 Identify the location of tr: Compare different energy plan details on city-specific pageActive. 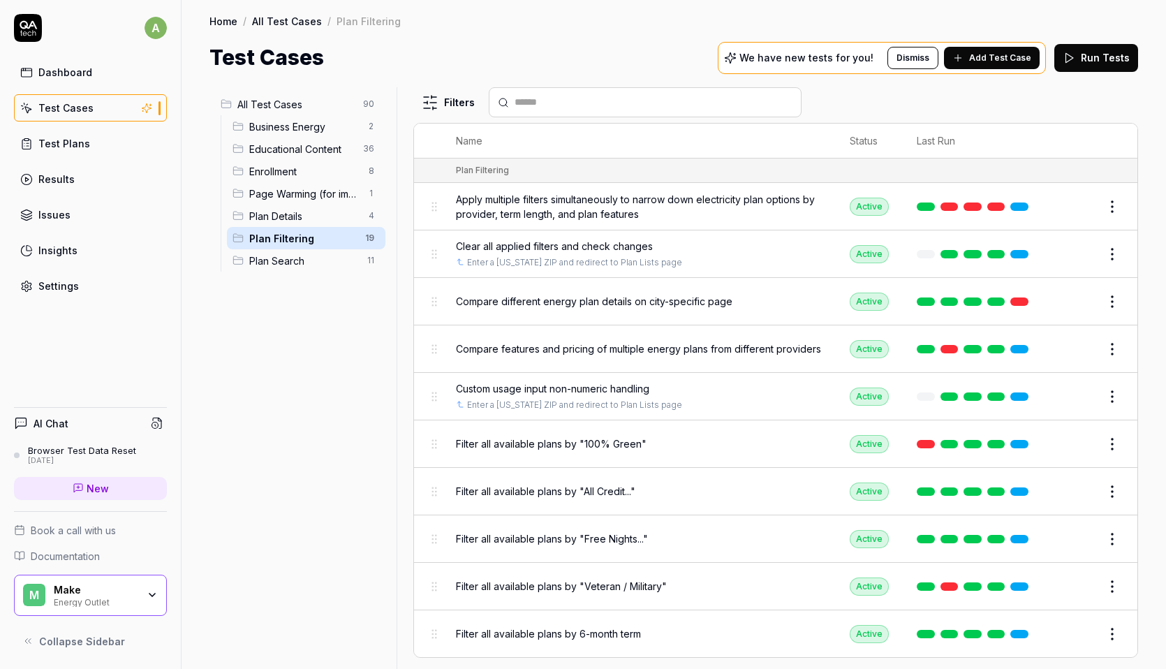
(776, 302).